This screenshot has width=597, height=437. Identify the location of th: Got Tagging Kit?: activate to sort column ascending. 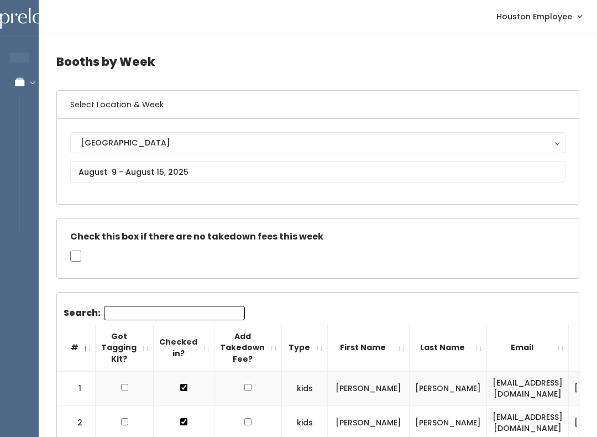
(124, 347).